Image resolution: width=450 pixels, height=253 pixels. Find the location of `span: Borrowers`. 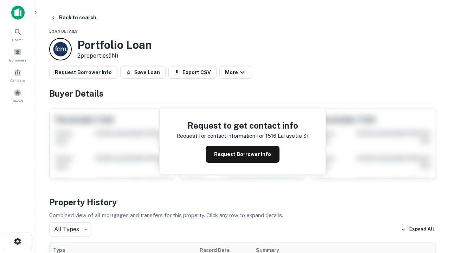

span: Borrowers is located at coordinates (18, 60).